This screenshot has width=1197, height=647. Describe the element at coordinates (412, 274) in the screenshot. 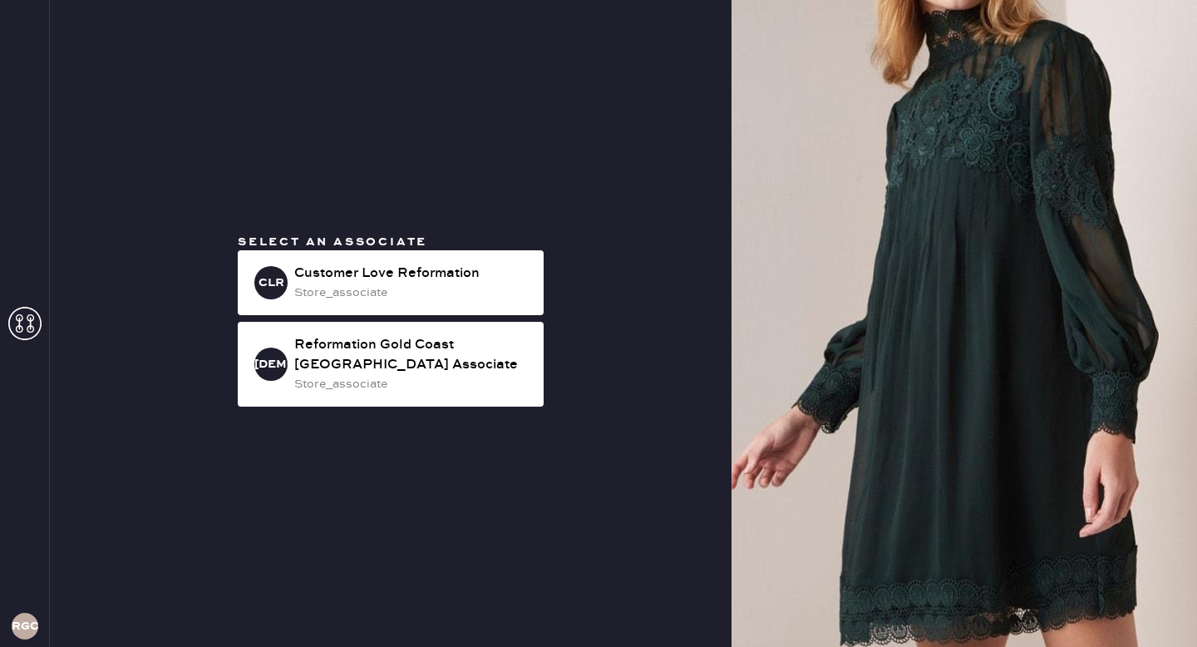

I see `div: Customer Love Reformation` at that location.